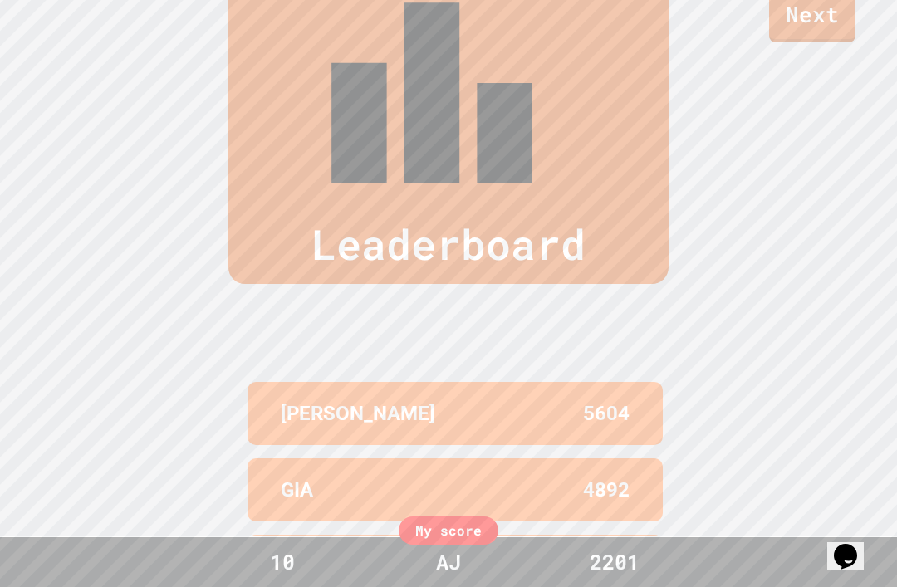  I want to click on p: GIA, so click(296, 490).